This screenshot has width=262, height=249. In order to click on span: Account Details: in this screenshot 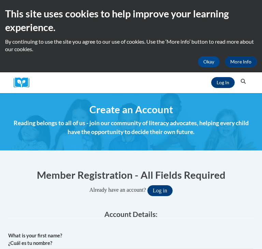, I will do `click(131, 214)`.